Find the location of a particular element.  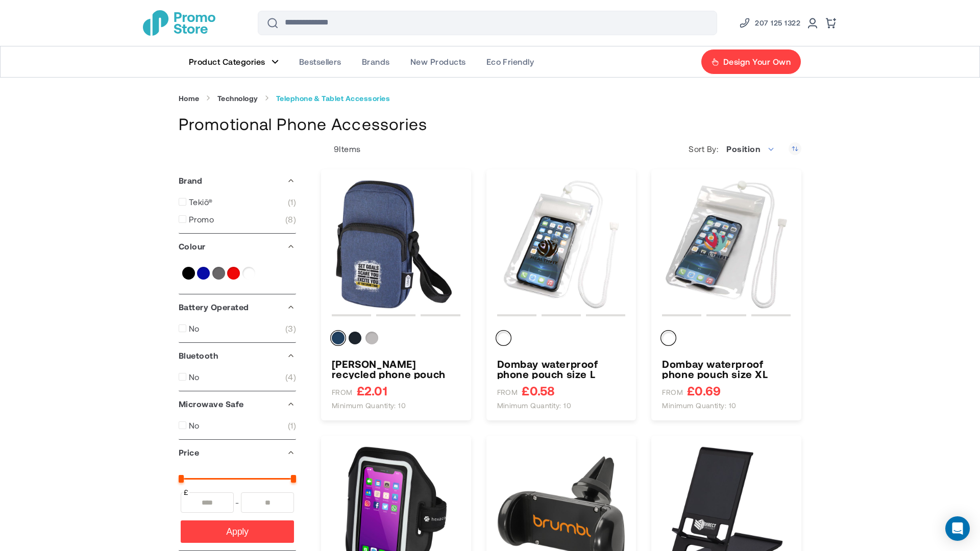

h1: Promotional Phone Accessories is located at coordinates (490, 124).